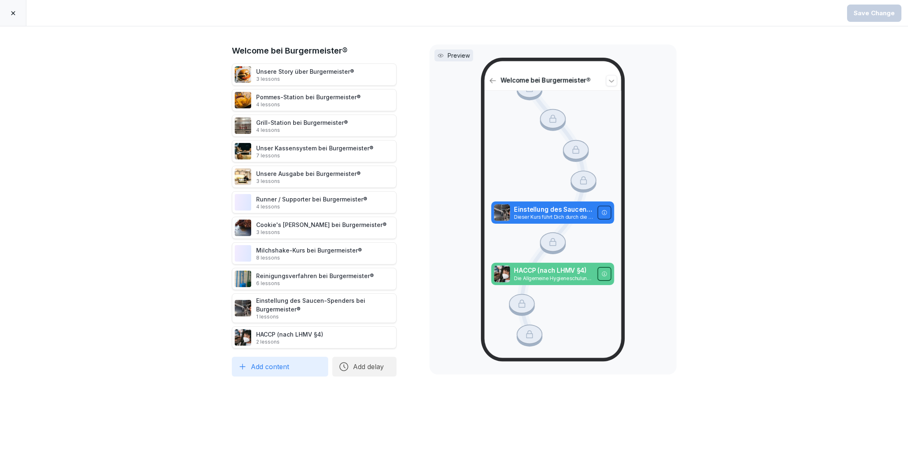 The height and width of the screenshot is (475, 908). What do you see at coordinates (243, 279) in the screenshot?
I see `img: koo5icv7lj8zr1vdtkxmkv8m.png` at bounding box center [243, 279].